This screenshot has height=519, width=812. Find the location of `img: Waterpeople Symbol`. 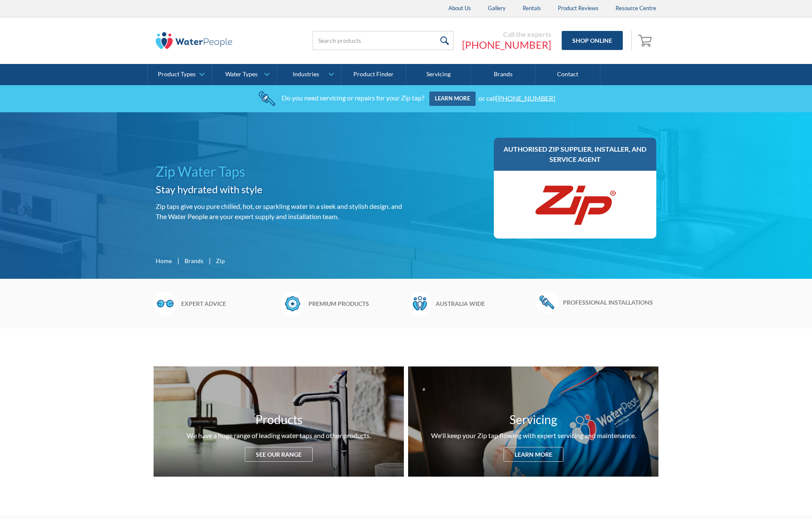

img: Waterpeople Symbol is located at coordinates (419, 304).